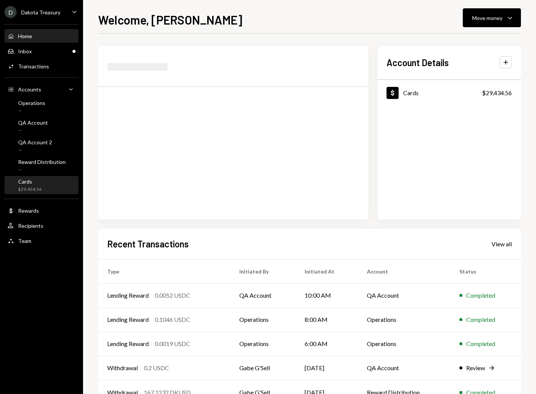 The width and height of the screenshot is (536, 394). I want to click on a: View all, so click(502, 244).